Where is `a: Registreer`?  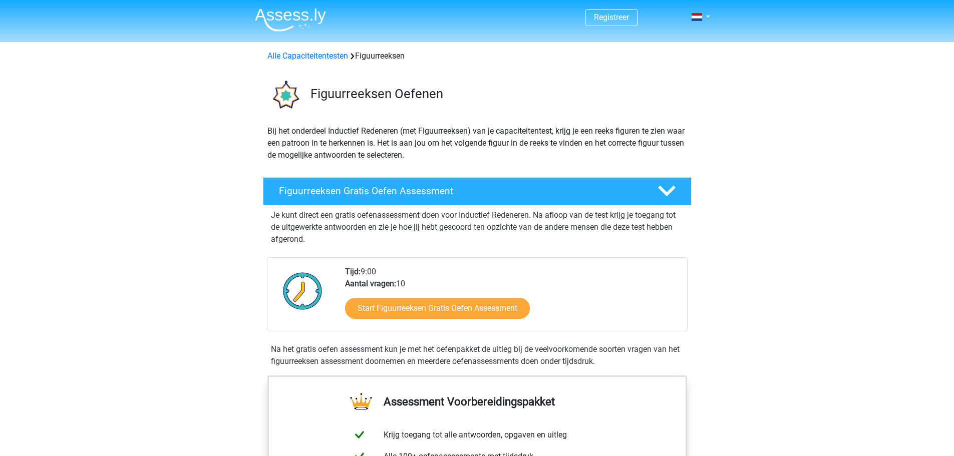
a: Registreer is located at coordinates (612, 17).